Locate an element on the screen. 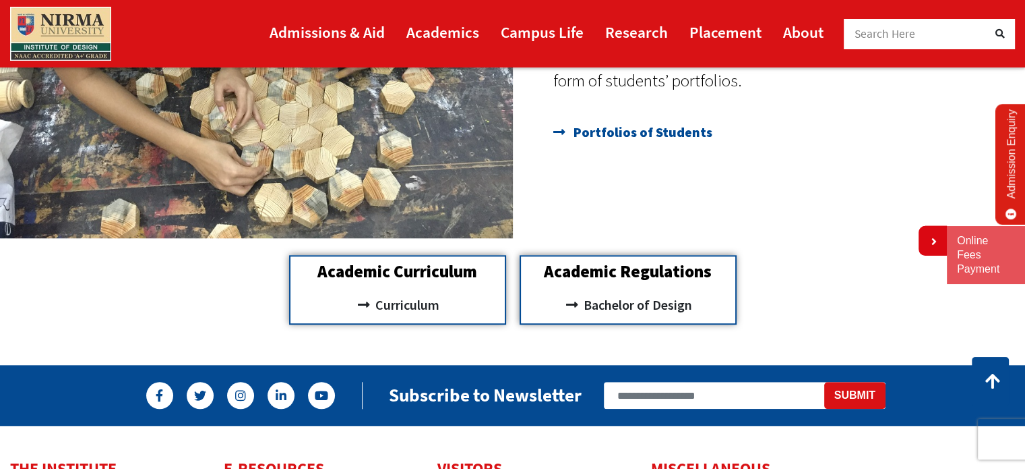  h2: Academic Curriculum is located at coordinates (398, 271).